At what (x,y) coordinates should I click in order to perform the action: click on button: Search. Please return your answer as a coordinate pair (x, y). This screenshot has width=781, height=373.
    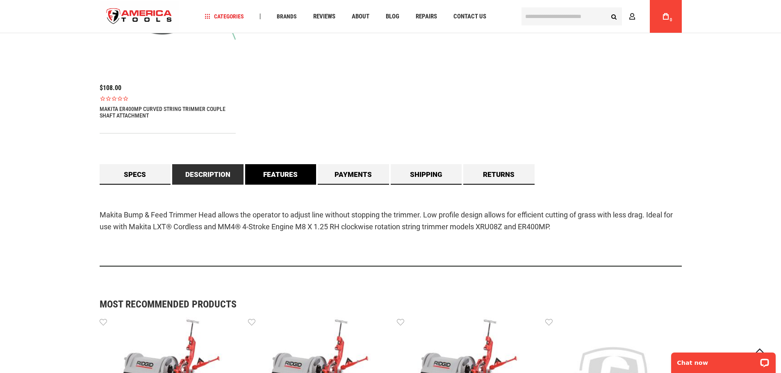
    Looking at the image, I should click on (614, 16).